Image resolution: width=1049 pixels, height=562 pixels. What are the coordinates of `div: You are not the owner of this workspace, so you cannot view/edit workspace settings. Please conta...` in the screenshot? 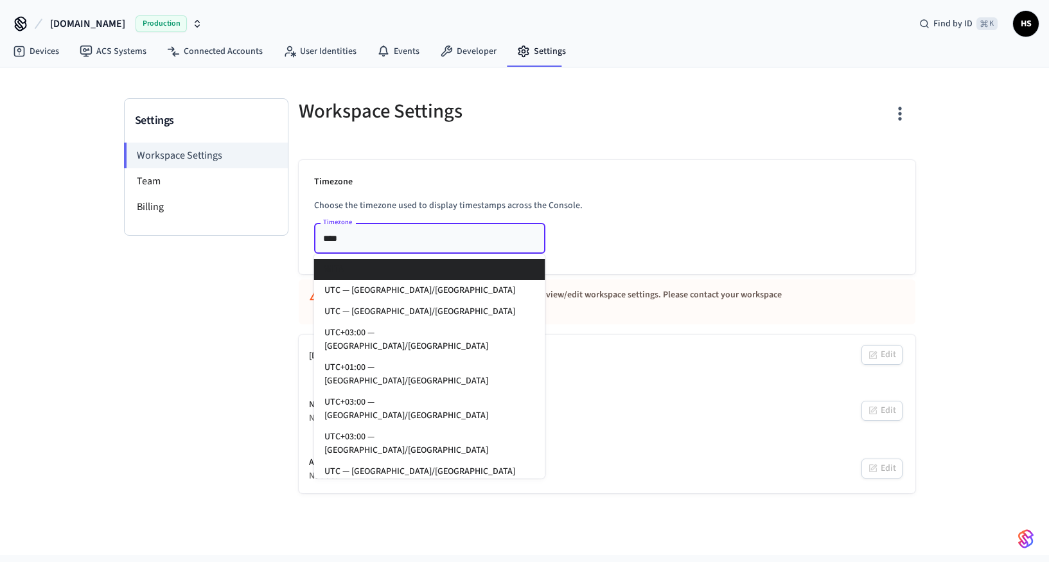 It's located at (569, 302).